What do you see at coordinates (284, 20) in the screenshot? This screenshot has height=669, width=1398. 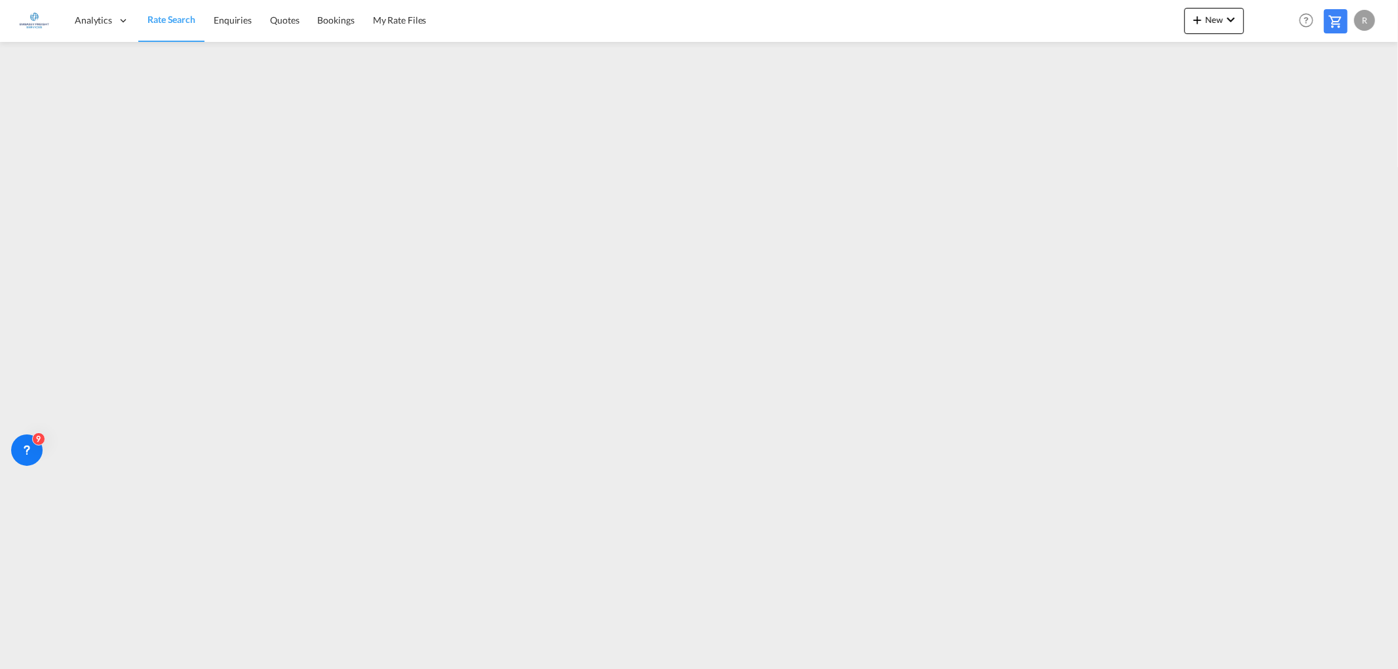 I see `span: Quotes` at bounding box center [284, 20].